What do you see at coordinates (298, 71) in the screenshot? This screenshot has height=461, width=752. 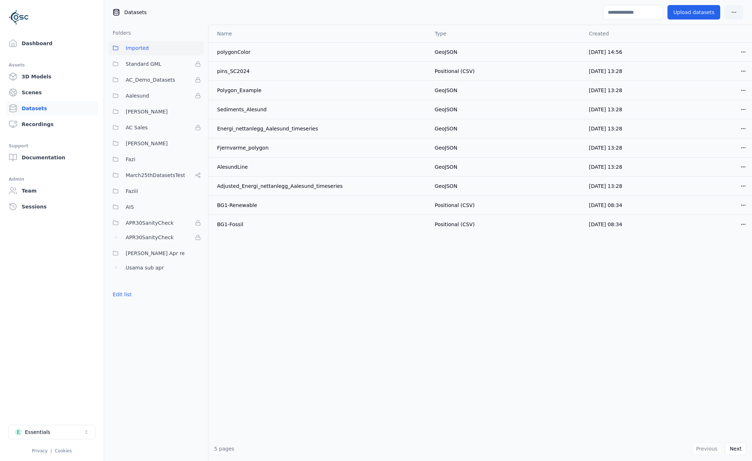 I see `div: pins_SC2024` at bounding box center [298, 71].